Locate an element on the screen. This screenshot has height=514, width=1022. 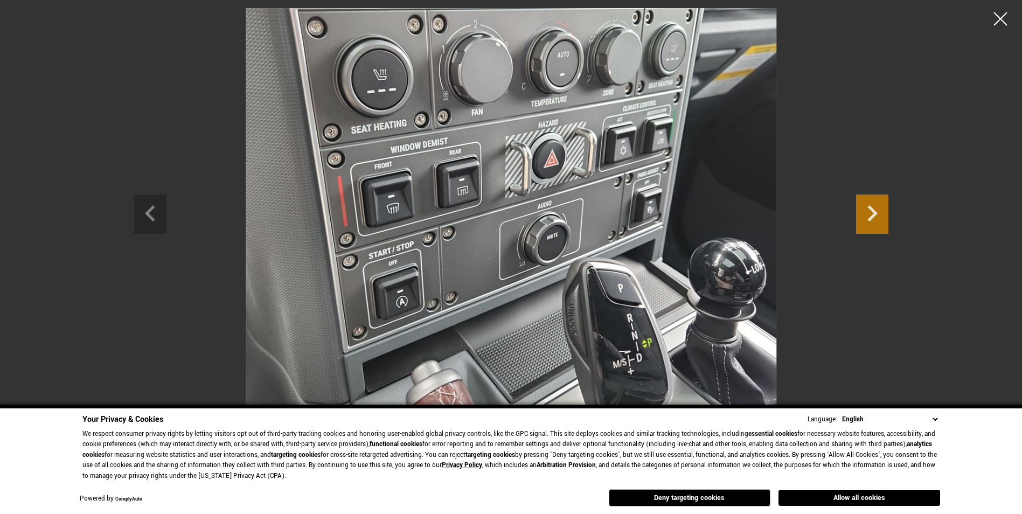
p: We respect consumer privacy rights by letting visitors opt out of third-party tracking cookies an... is located at coordinates (511, 455).